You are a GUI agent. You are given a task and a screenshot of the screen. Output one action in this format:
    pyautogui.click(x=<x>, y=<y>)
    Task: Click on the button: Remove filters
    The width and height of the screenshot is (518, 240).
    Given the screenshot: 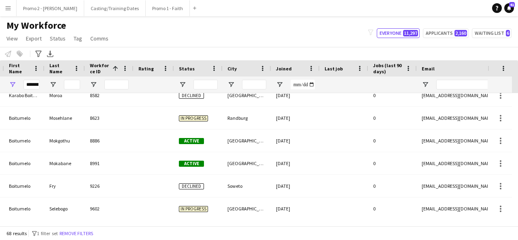 What is the action you would take?
    pyautogui.click(x=76, y=234)
    